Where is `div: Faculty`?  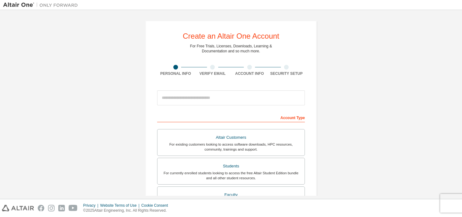 div: Faculty is located at coordinates (231, 195).